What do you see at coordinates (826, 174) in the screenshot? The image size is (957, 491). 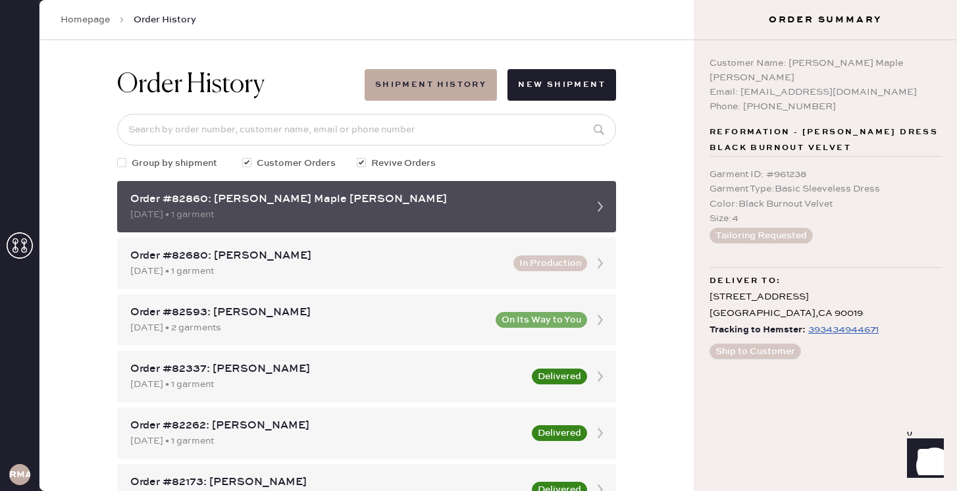 I see `div: Garment ID : # 961238` at bounding box center [826, 174].